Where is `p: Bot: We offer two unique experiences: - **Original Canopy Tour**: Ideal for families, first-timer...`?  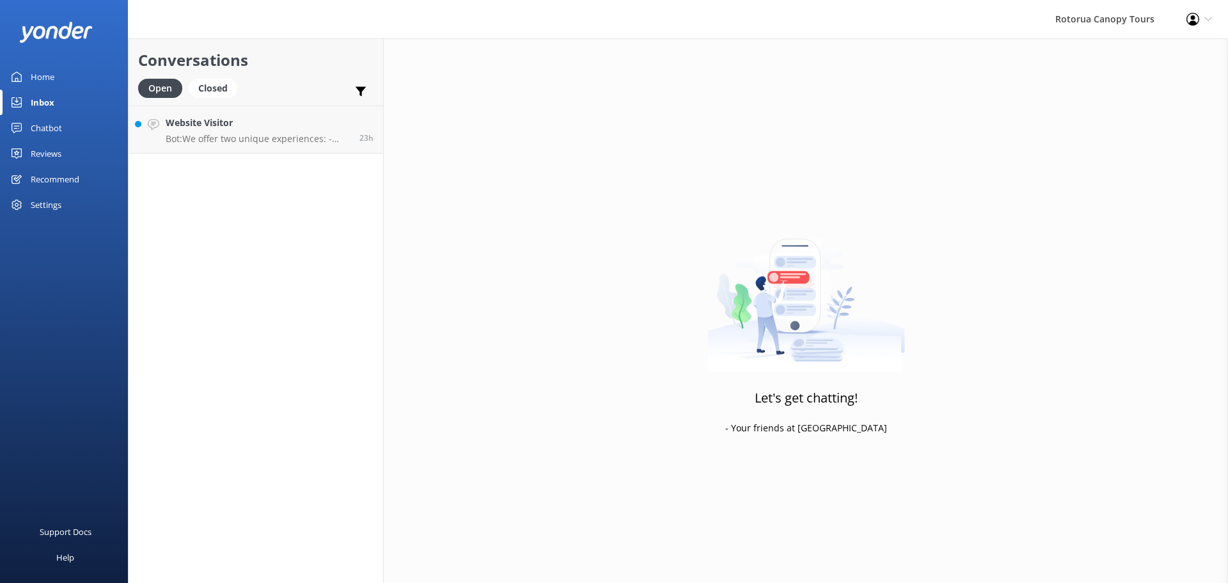
p: Bot: We offer two unique experiences: - **Original Canopy Tour**: Ideal for families, first-timer... is located at coordinates (258, 139).